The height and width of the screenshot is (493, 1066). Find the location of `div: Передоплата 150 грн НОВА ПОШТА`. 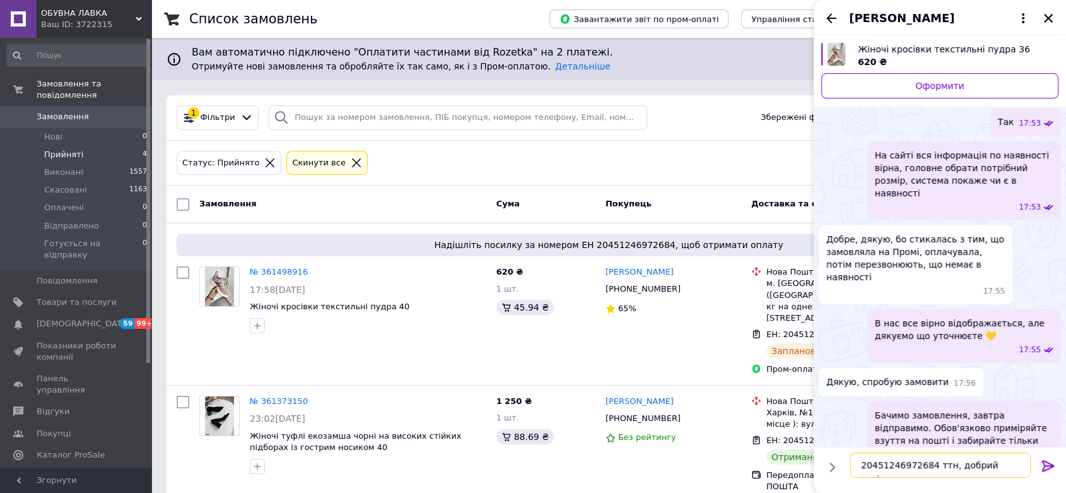

div: Передоплата 150 грн НОВА ПОШТА is located at coordinates (841, 481).